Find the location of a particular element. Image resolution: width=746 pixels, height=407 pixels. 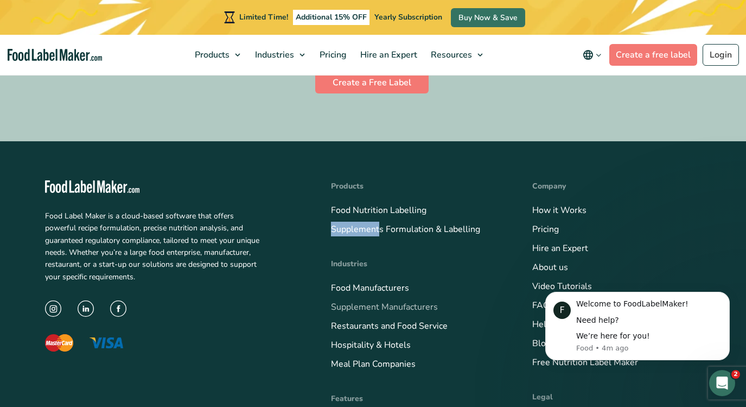

a: About us is located at coordinates (550, 267).